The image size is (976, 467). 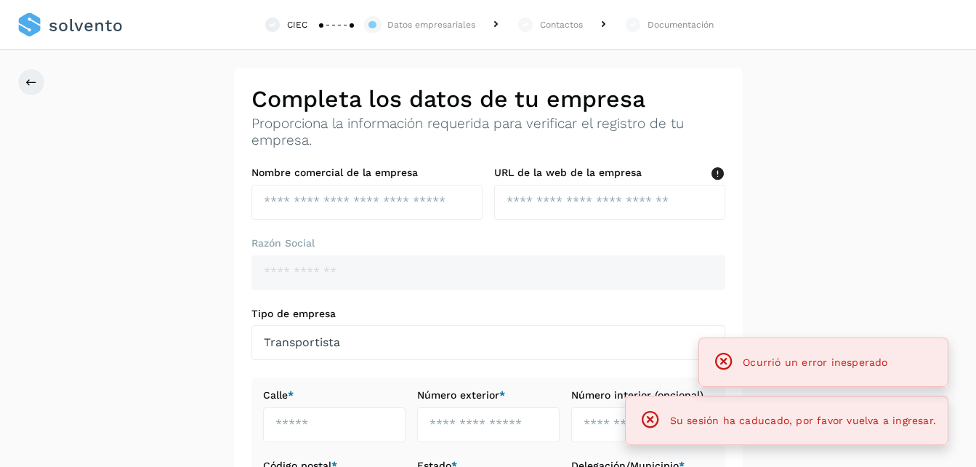 I want to click on div: Datos empresariales, so click(x=431, y=25).